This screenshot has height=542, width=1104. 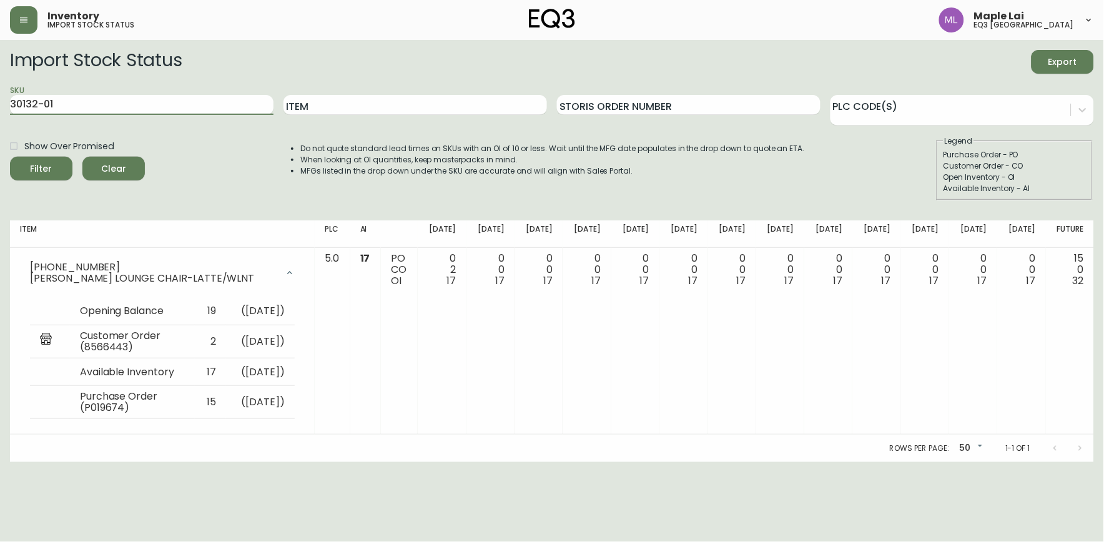 What do you see at coordinates (210, 372) in the screenshot?
I see `td: 17` at bounding box center [210, 372].